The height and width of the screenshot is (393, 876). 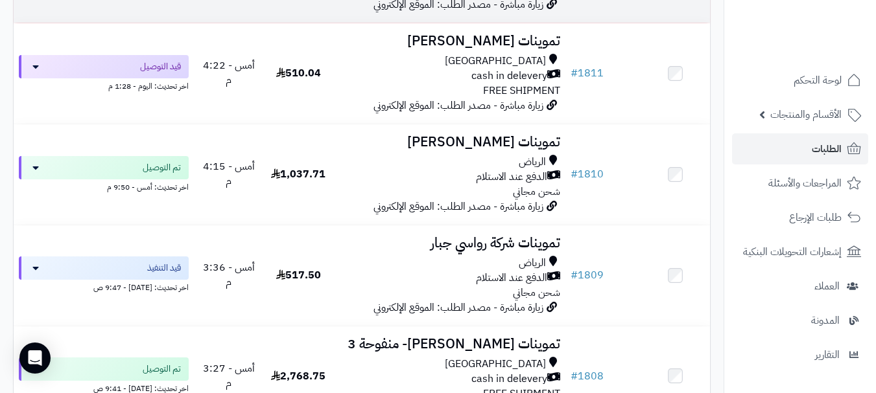 What do you see at coordinates (800, 183) in the screenshot?
I see `a: المراجعات والأسئلة` at bounding box center [800, 183].